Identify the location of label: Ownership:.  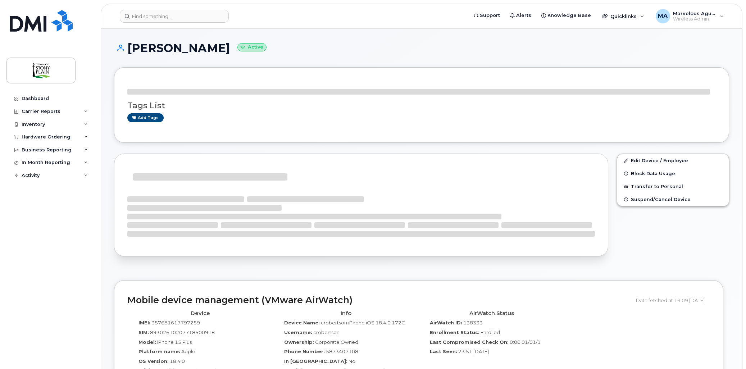
(299, 342).